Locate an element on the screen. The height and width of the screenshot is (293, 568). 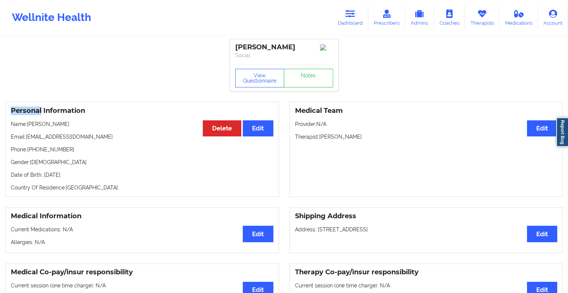
a: Coaches is located at coordinates (449, 18).